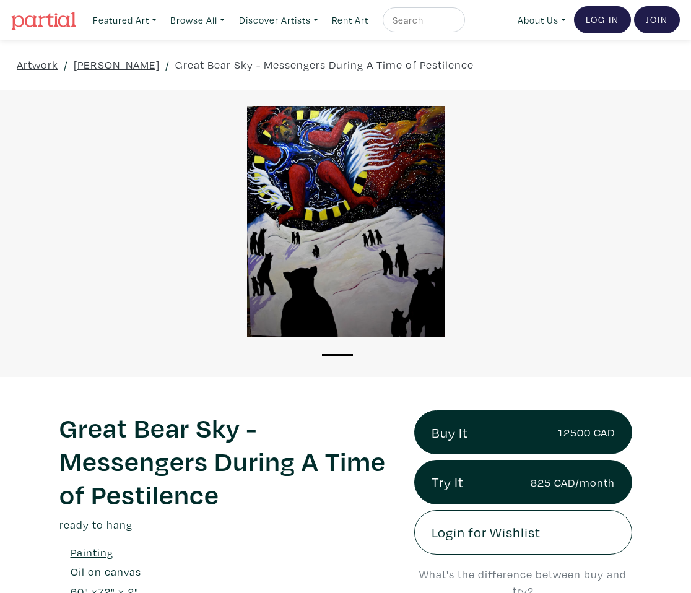 The image size is (691, 593). What do you see at coordinates (486, 532) in the screenshot?
I see `span: Login for Wishlist` at bounding box center [486, 532].